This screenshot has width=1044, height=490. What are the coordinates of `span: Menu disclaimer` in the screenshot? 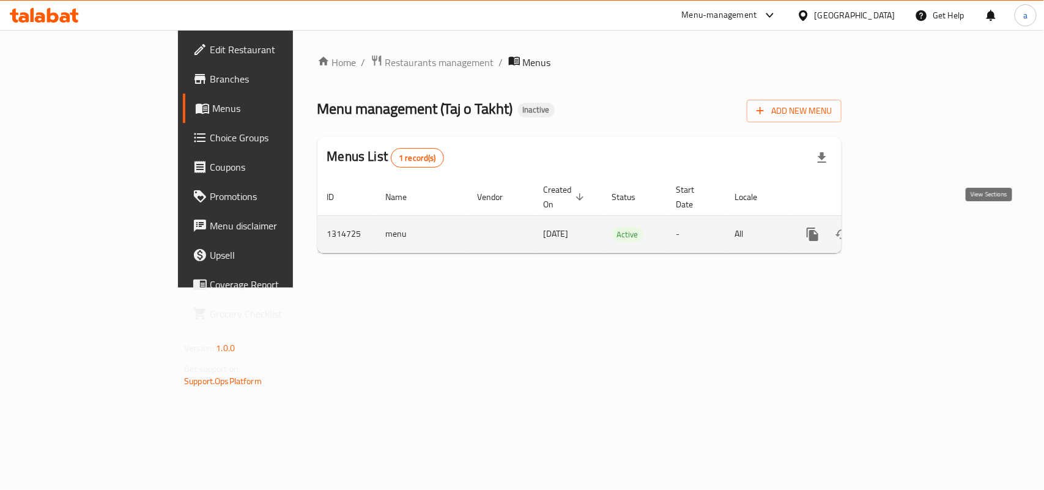 It's located at (276, 226).